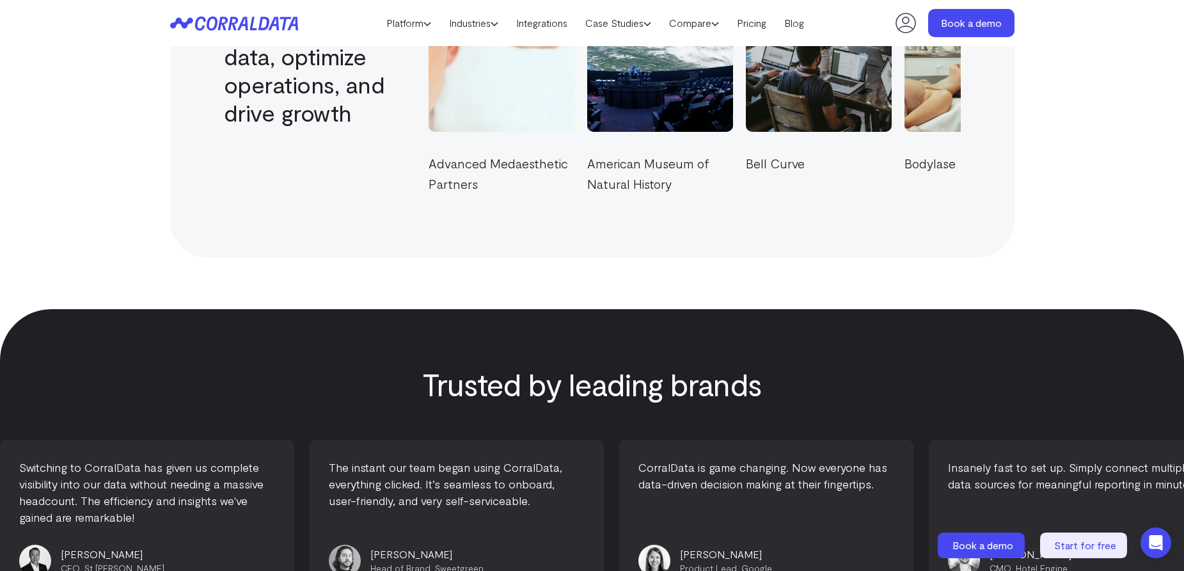 Image resolution: width=1184 pixels, height=571 pixels. I want to click on p: CorralData is game changing. Now everyone has data-driven decision making at their fingertips., so click(767, 475).